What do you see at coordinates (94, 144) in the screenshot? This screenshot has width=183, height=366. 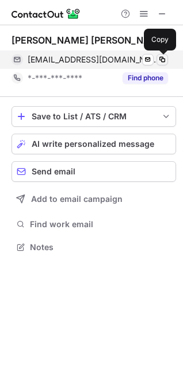 I see `button: AI write personalized message` at bounding box center [94, 144].